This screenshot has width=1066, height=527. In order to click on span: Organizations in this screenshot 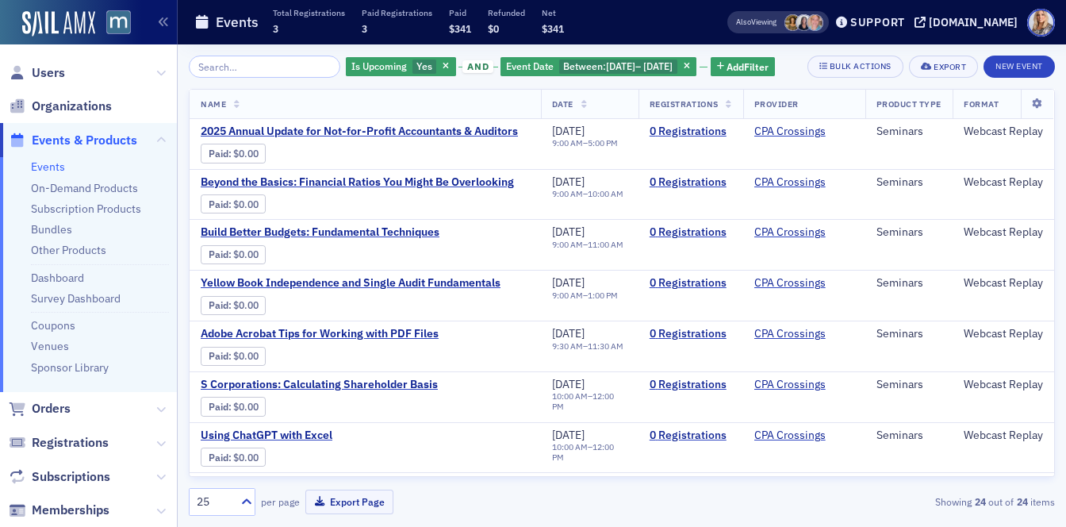, I will do `click(71, 106)`.